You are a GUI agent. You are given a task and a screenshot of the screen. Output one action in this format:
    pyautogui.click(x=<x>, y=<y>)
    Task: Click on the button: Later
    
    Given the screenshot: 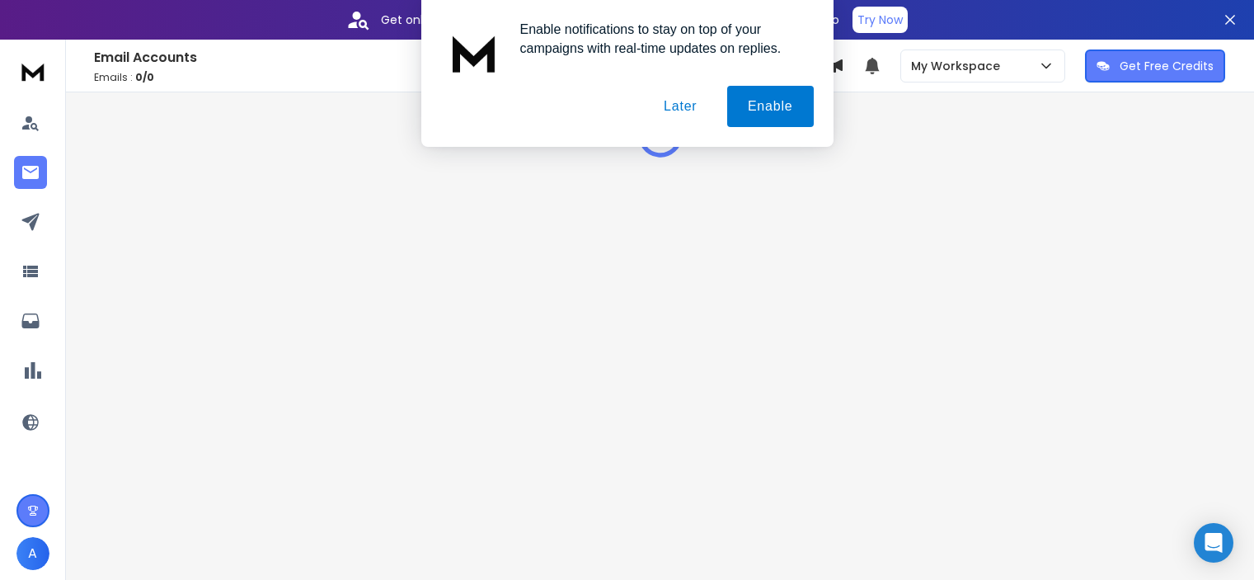 What is the action you would take?
    pyautogui.click(x=680, y=106)
    